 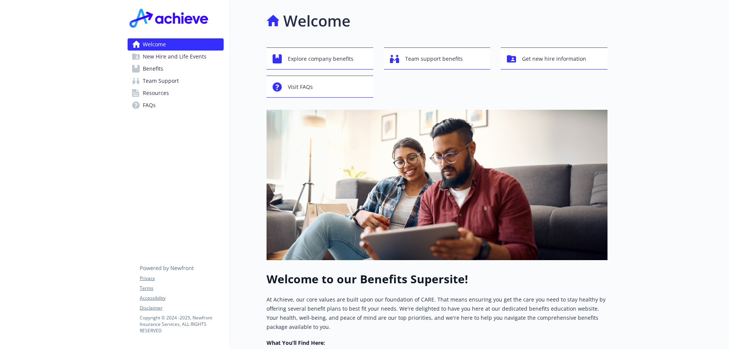 What do you see at coordinates (154, 44) in the screenshot?
I see `span: Welcome` at bounding box center [154, 44].